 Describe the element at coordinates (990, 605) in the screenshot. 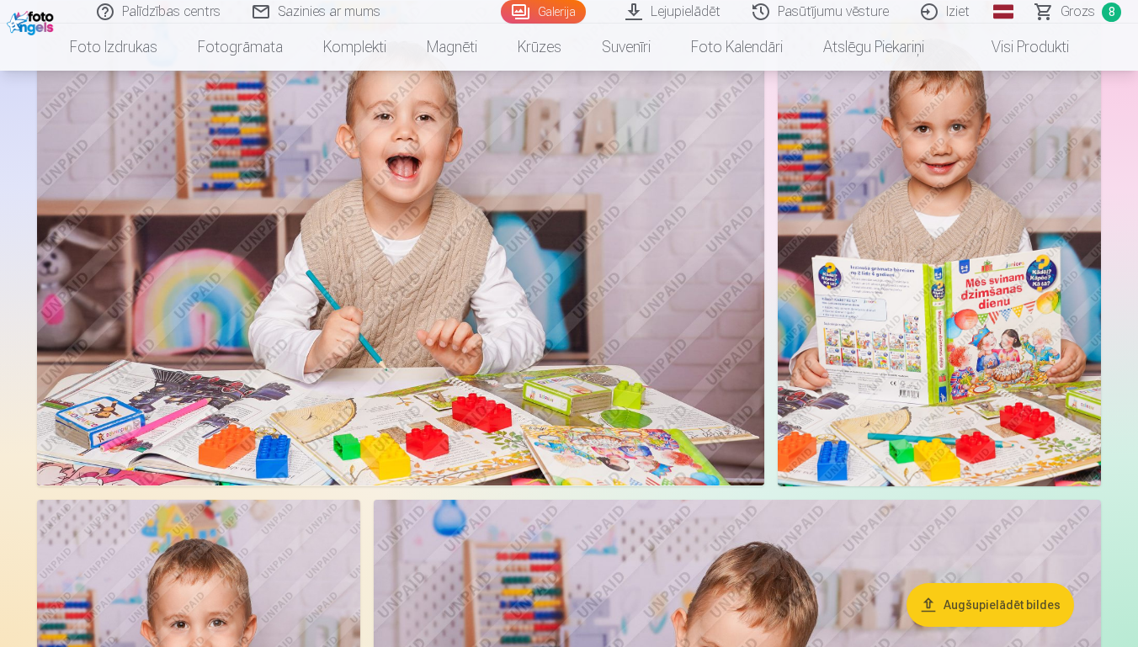

I see `button: Augšupielādēt bildes` at that location.